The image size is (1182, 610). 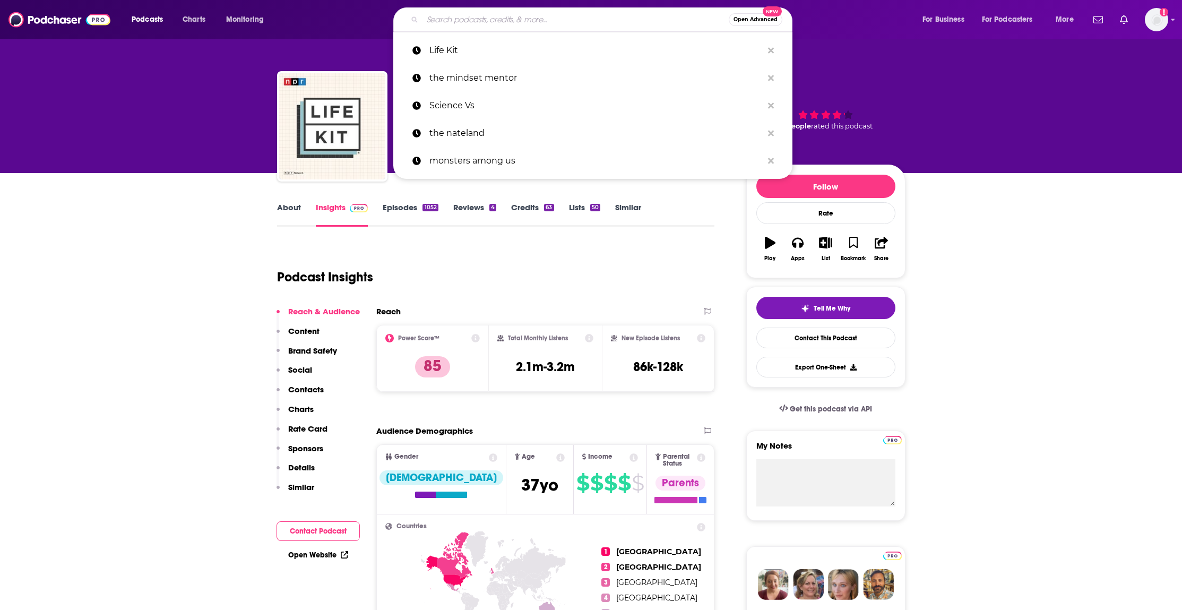 What do you see at coordinates (342, 214) in the screenshot?
I see `a: InsightsPodchaser Pro` at bounding box center [342, 214].